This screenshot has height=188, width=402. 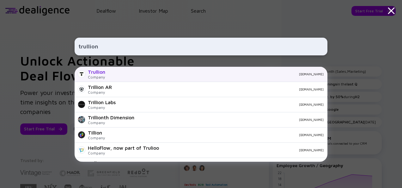 I want to click on input: Search Company or Investor..., so click(x=201, y=46).